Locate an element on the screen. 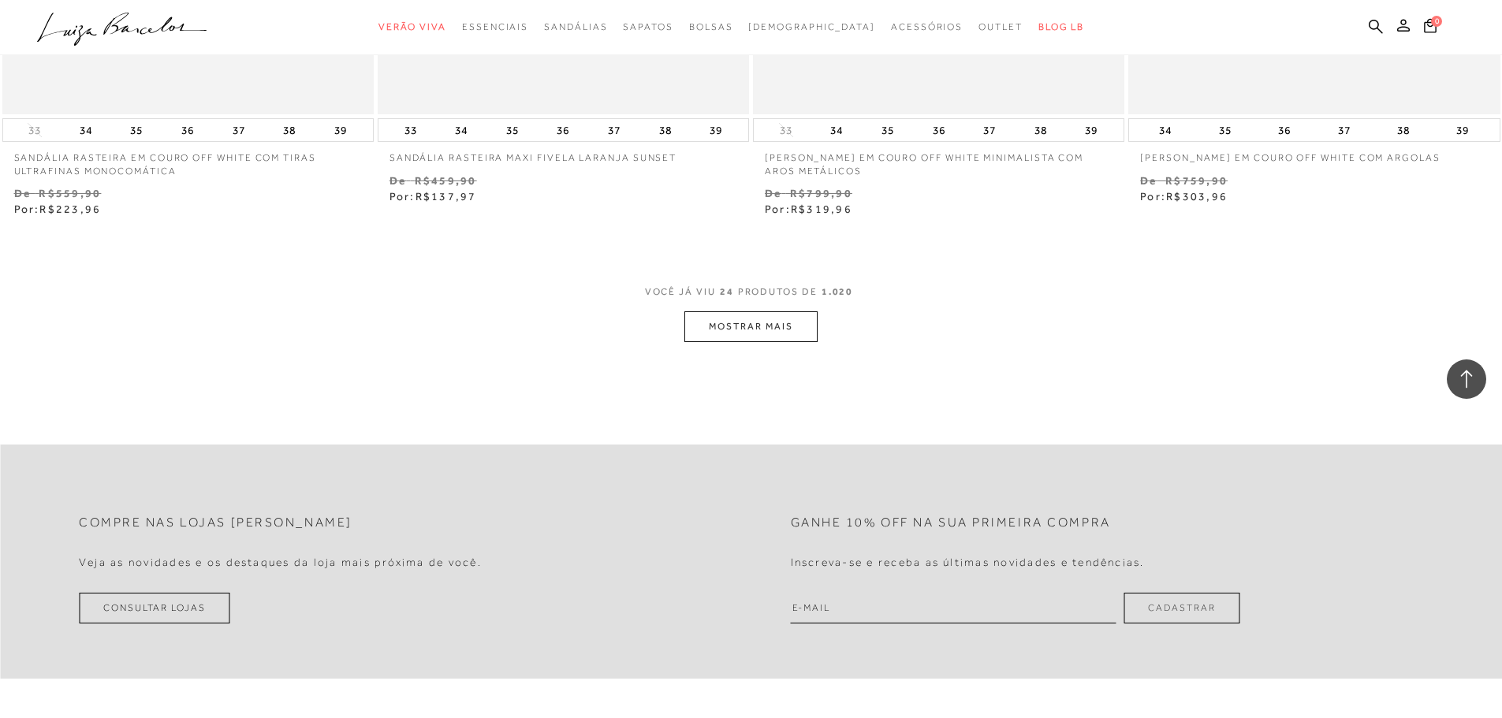 The image size is (1502, 718). a: noSubCategoriesText is located at coordinates (811, 27).